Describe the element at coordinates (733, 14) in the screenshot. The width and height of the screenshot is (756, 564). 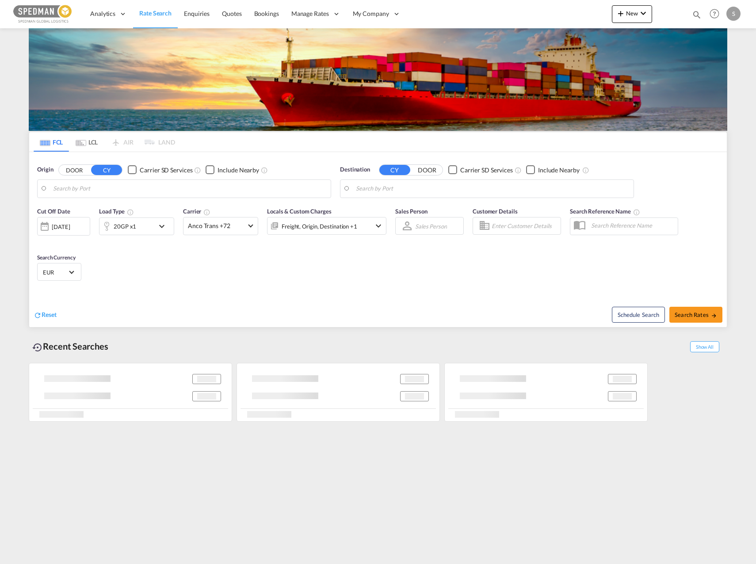
I see `div: S` at that location.